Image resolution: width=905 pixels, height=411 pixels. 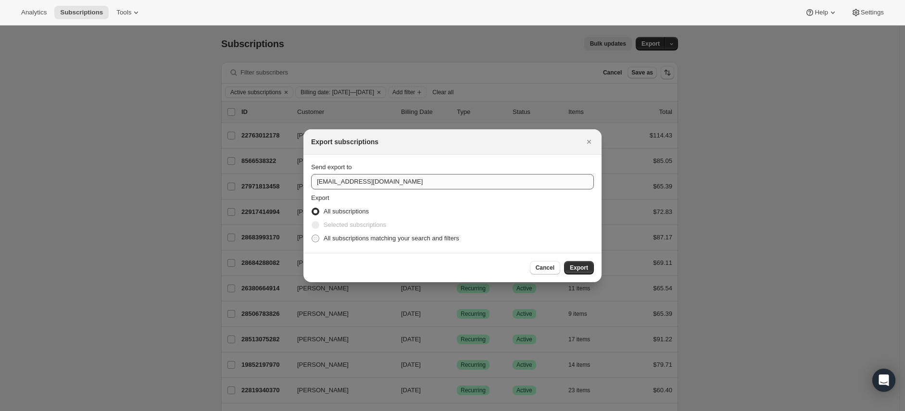 I want to click on span: Cancel, so click(x=545, y=268).